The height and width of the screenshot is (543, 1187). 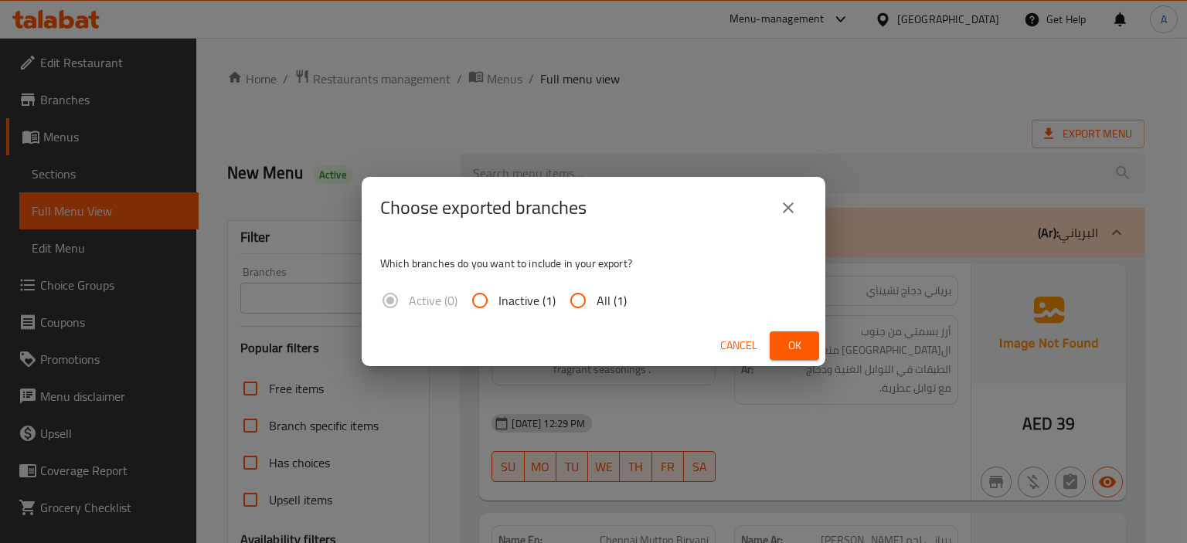 I want to click on span: All (1), so click(x=611, y=301).